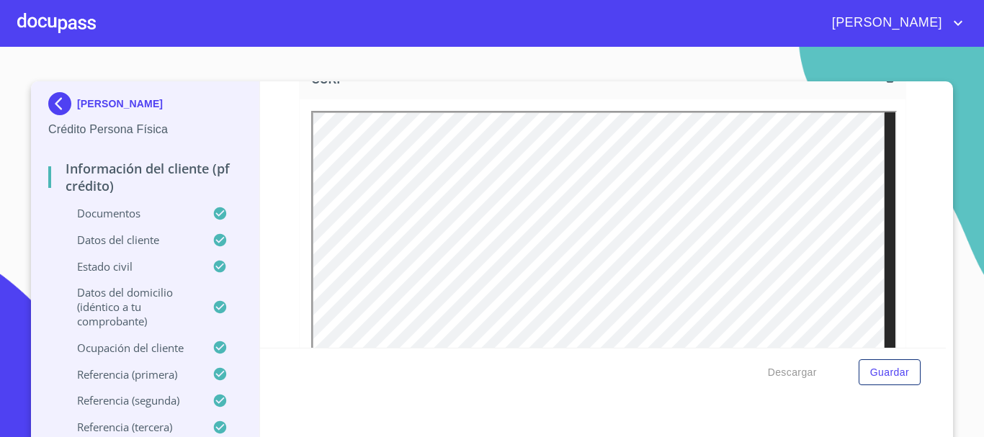  Describe the element at coordinates (130, 400) in the screenshot. I see `p: Referencia (segunda)` at that location.